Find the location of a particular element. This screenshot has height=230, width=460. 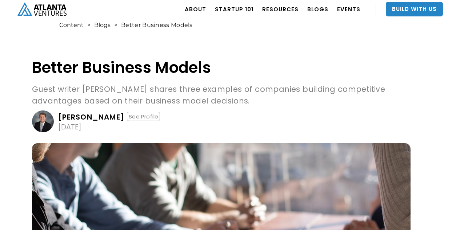

a: Blogs is located at coordinates (102, 25).